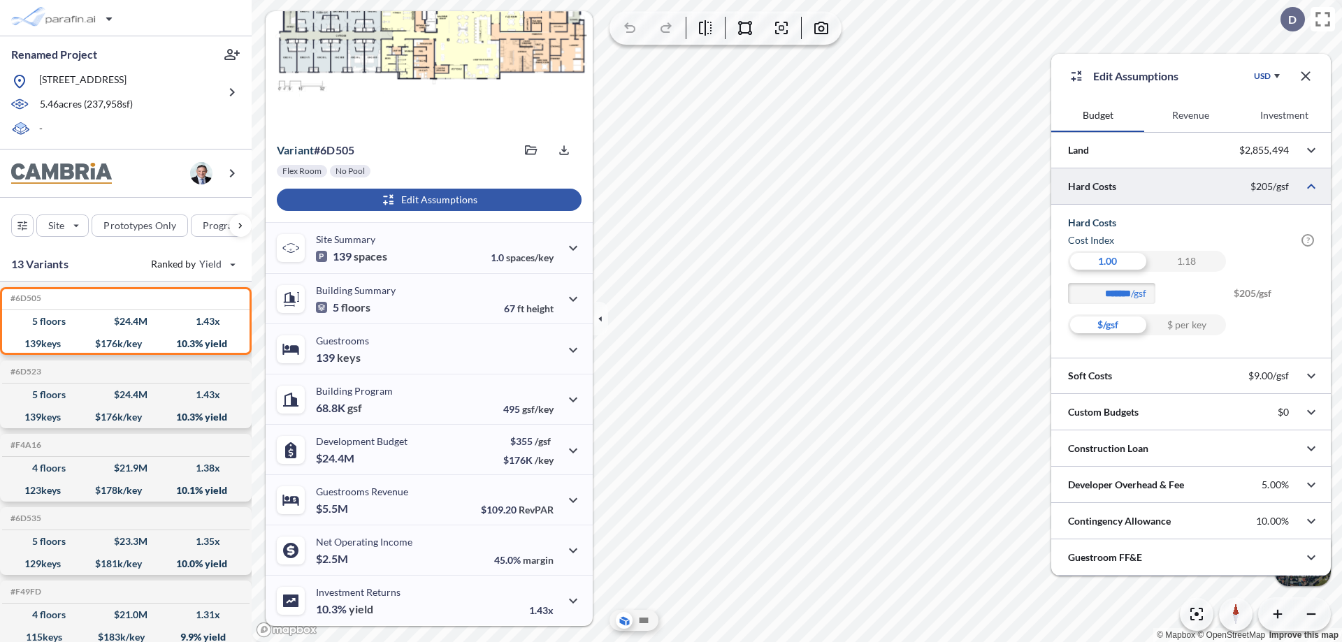  I want to click on p: Soft Costs, so click(1089, 376).